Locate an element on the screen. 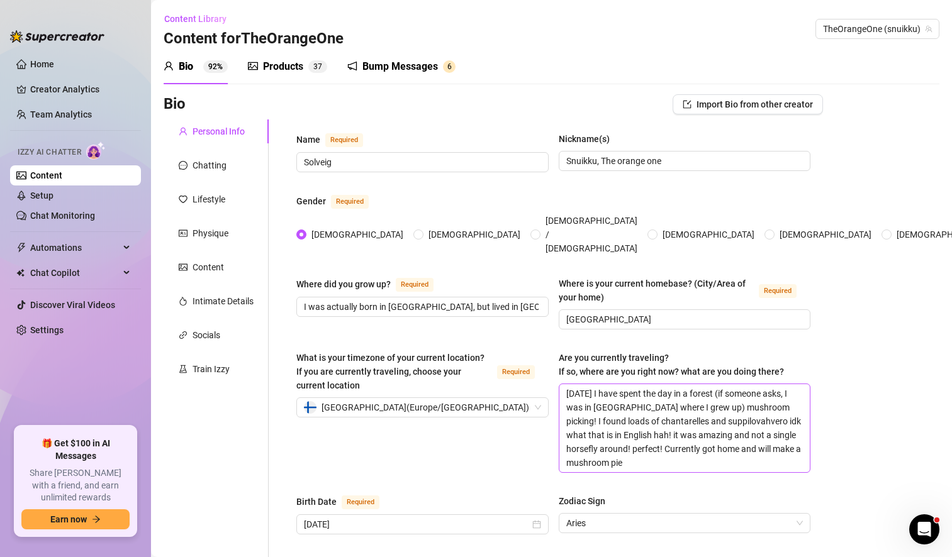  a: Home is located at coordinates (42, 64).